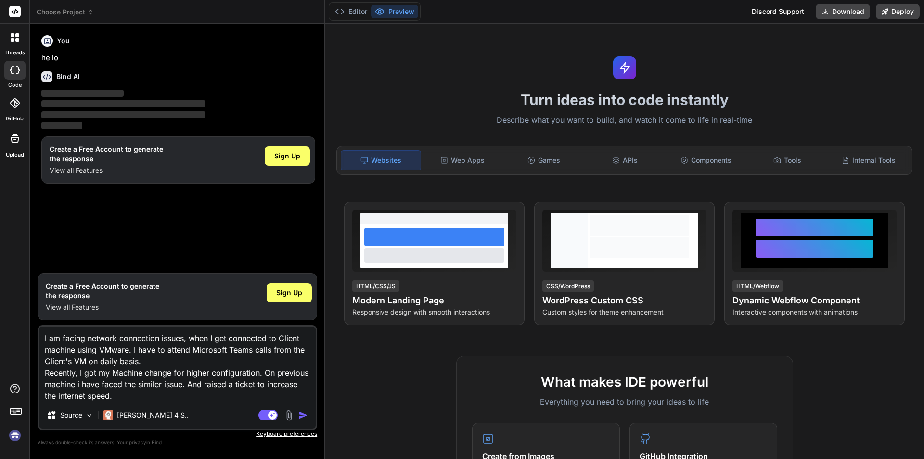 This screenshot has width=924, height=459. I want to click on h1: Turn ideas into code instantly, so click(624, 100).